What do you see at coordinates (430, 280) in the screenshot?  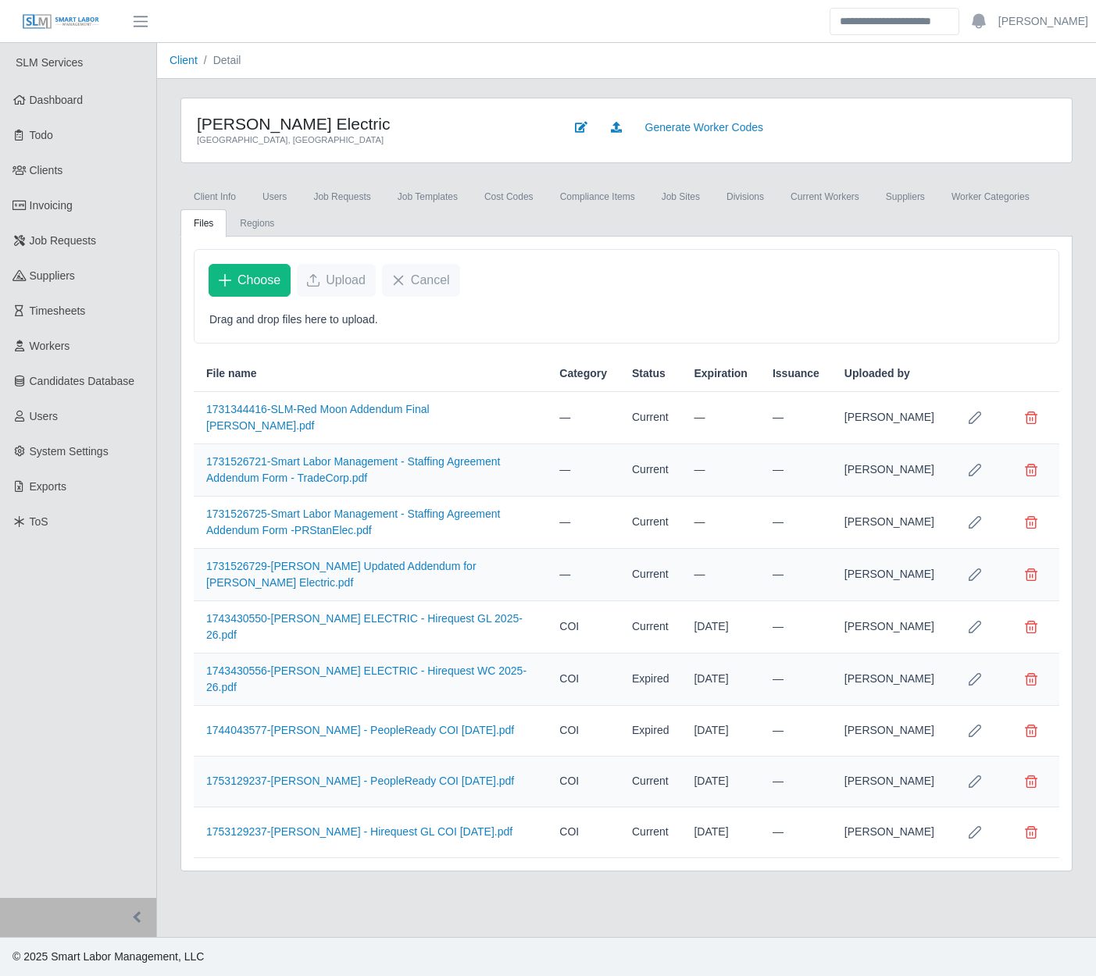 I see `span: Cancel` at bounding box center [430, 280].